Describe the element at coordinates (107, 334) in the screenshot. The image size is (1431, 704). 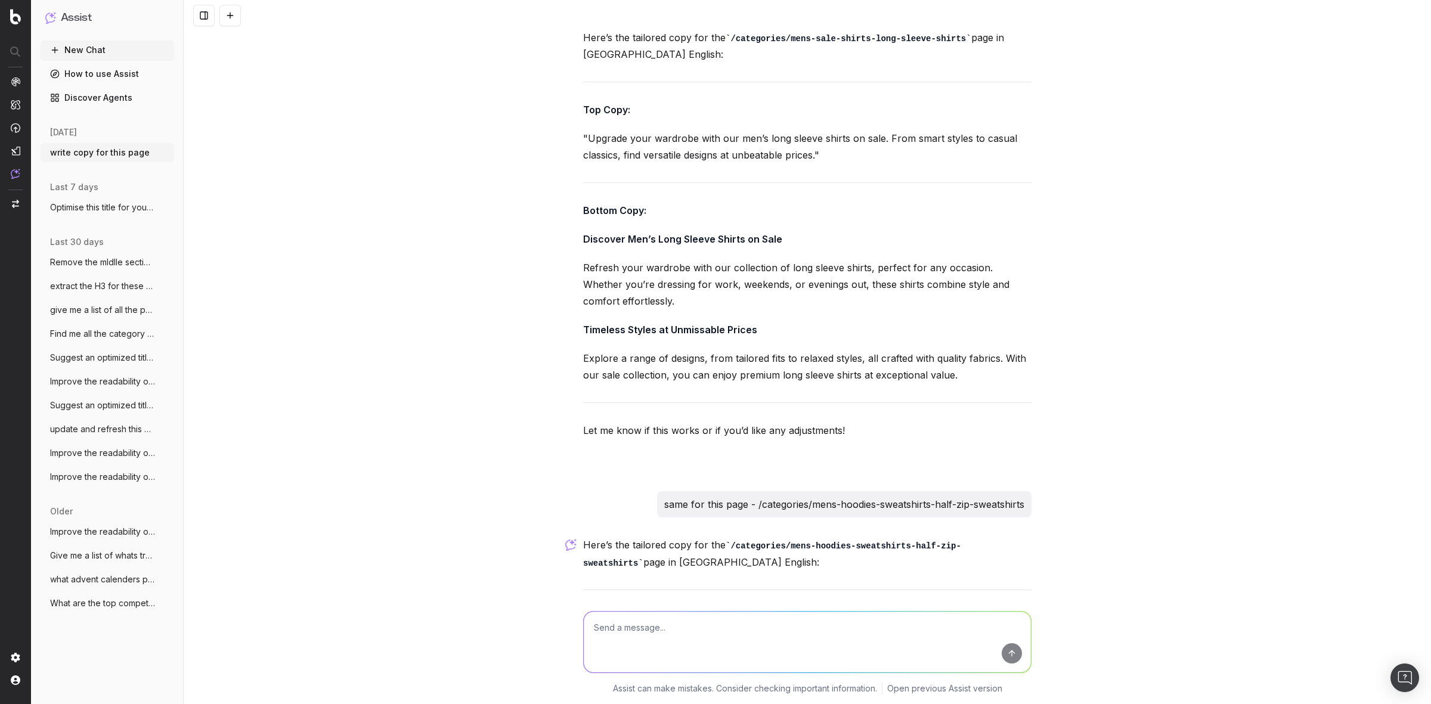
I see `button: Find me all the category pages that have` at that location.